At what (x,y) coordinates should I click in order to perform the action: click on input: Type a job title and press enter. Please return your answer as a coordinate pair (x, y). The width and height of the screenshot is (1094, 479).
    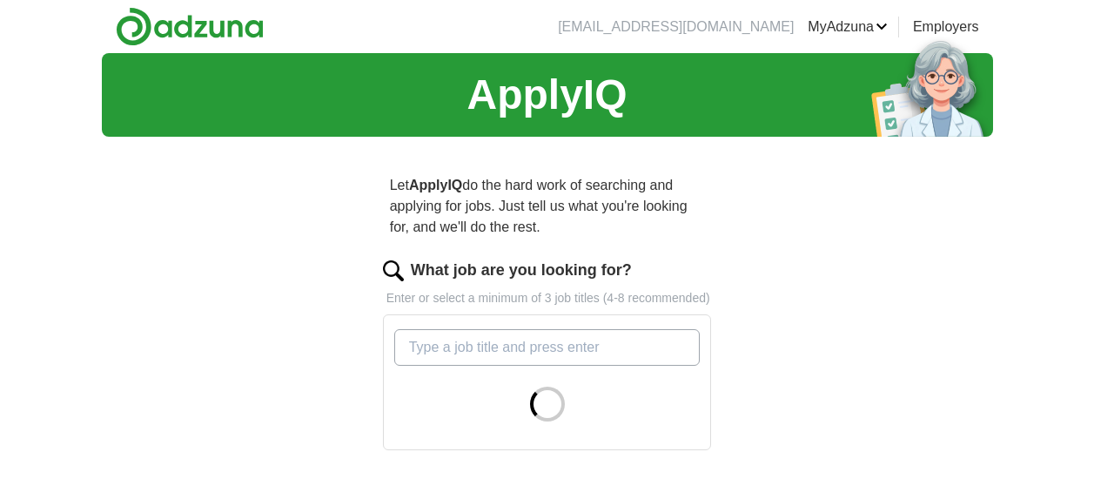
    Looking at the image, I should click on (547, 347).